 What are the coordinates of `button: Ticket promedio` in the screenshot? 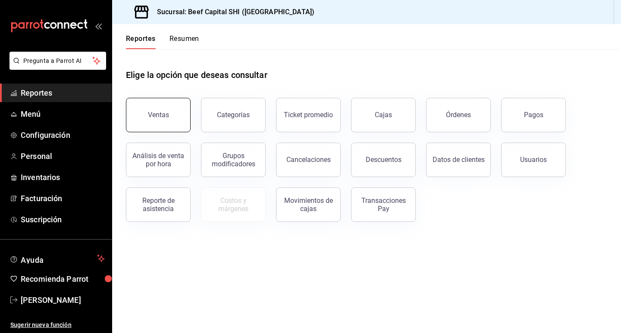 It's located at (308, 115).